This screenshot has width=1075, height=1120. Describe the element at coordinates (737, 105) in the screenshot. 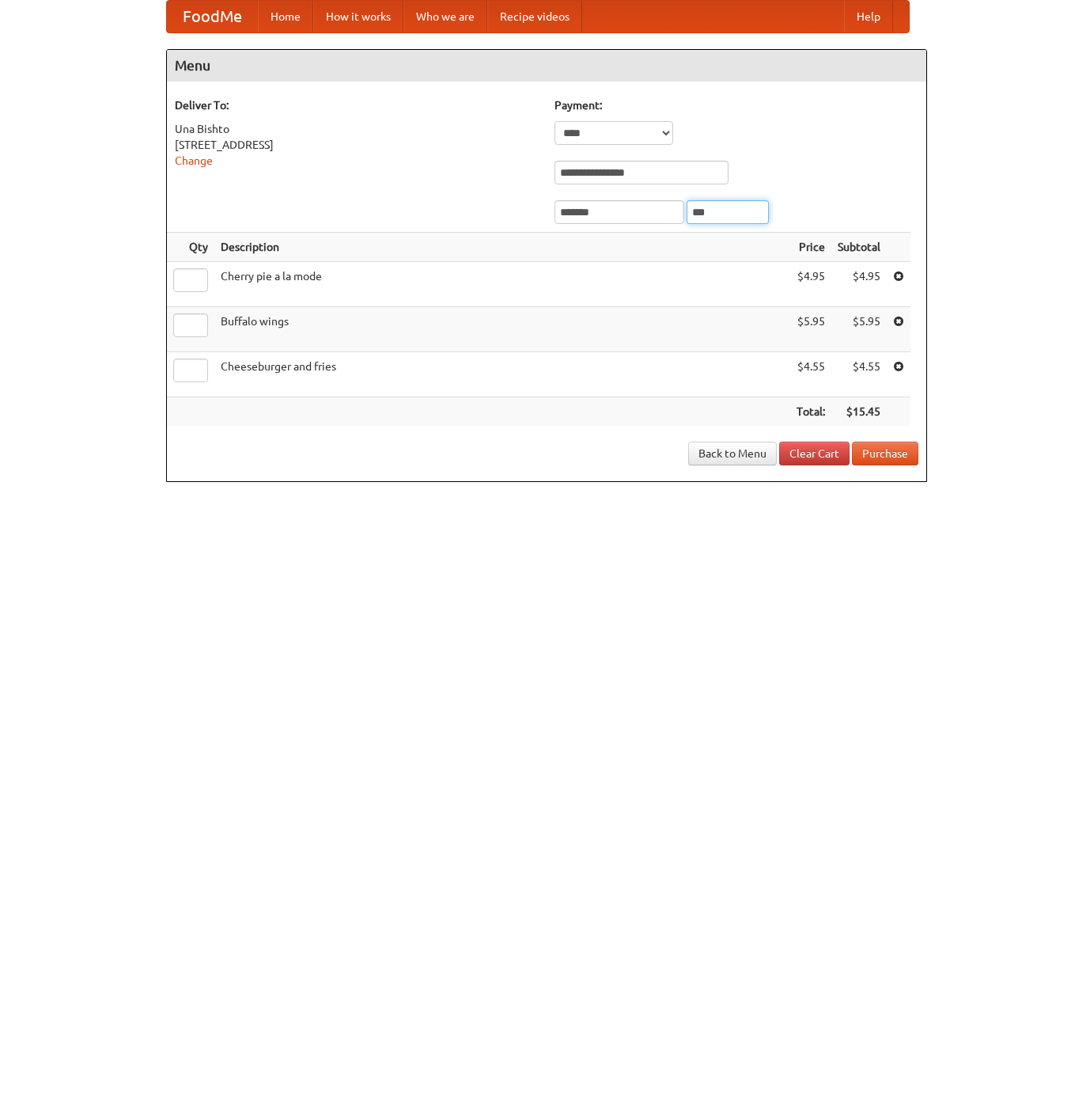

I see `h5: Payment:` at that location.